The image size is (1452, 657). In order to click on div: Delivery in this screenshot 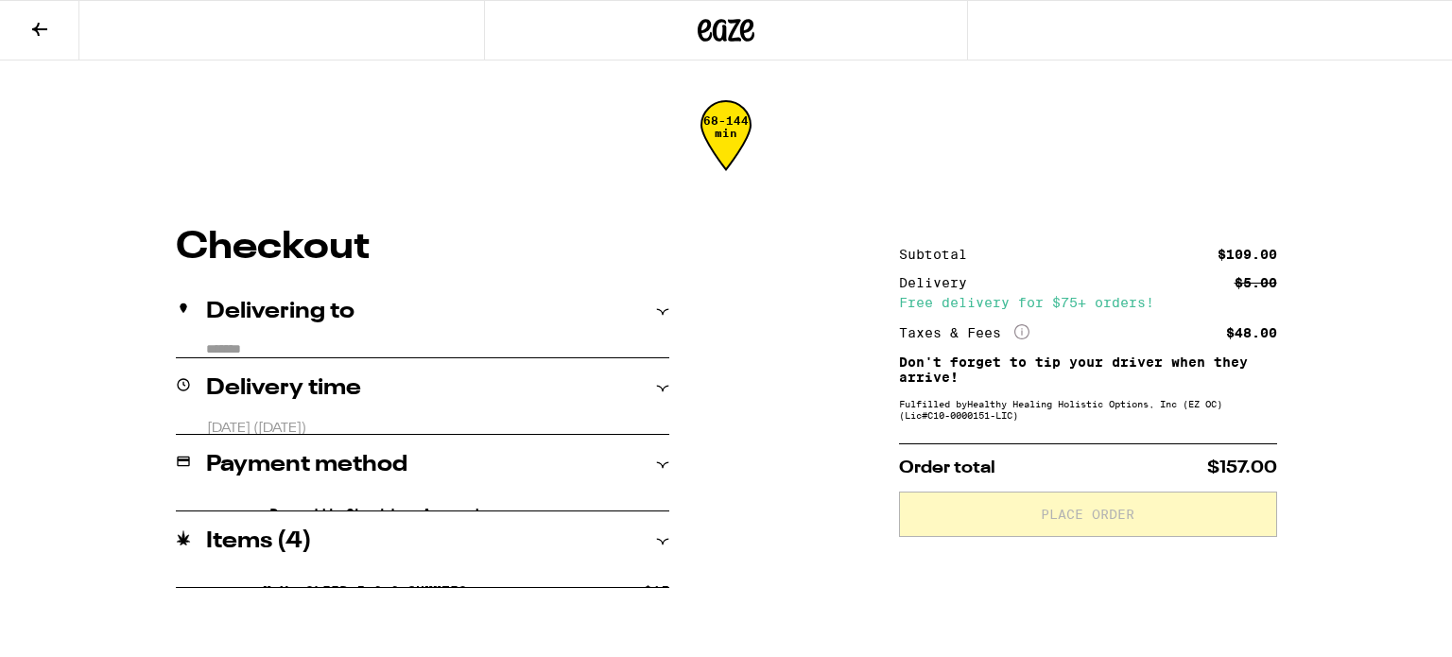, I will do `click(940, 283)`.